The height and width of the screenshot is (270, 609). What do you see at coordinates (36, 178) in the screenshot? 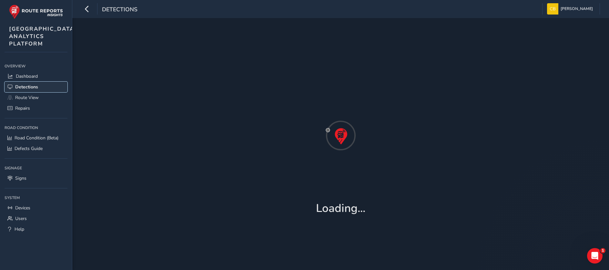
I see `a: Signs` at bounding box center [36, 178].